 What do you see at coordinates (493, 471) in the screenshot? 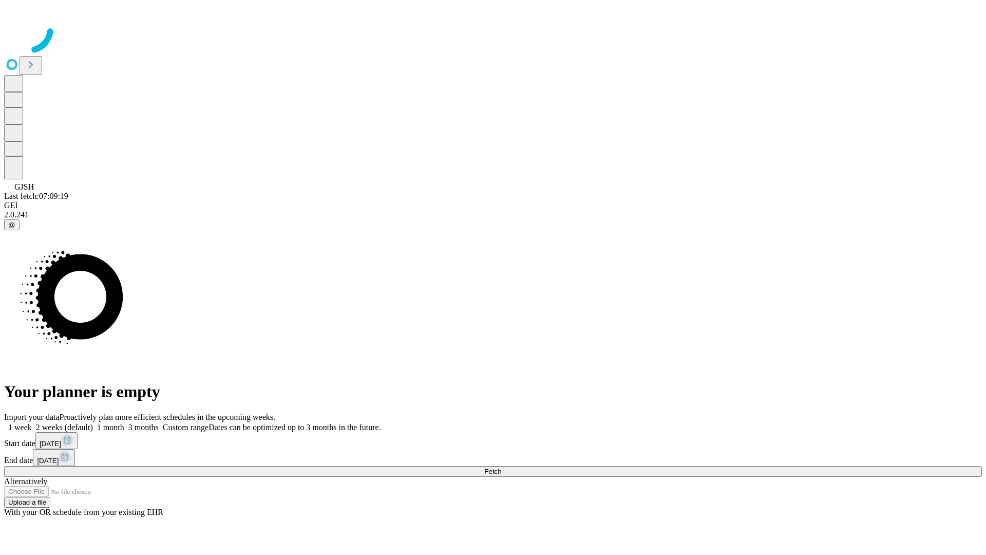
I see `button: Fetch` at bounding box center [493, 471].